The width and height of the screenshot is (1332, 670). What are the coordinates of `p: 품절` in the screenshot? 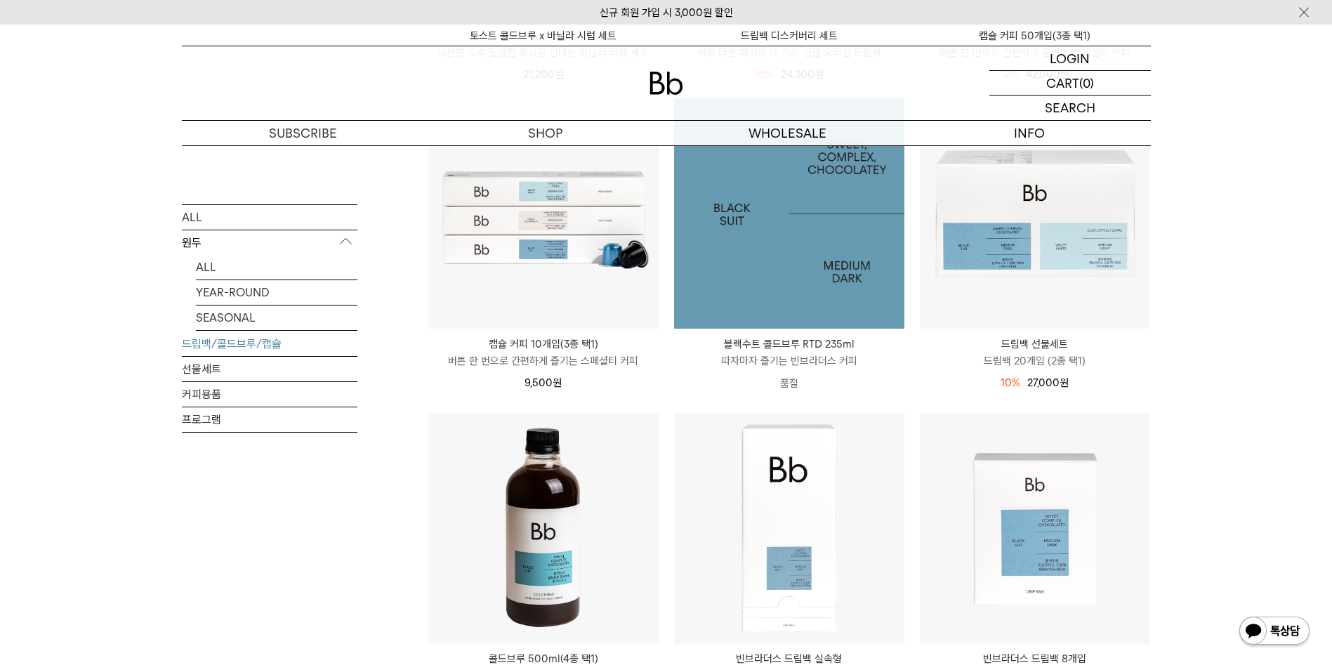 It's located at (789, 383).